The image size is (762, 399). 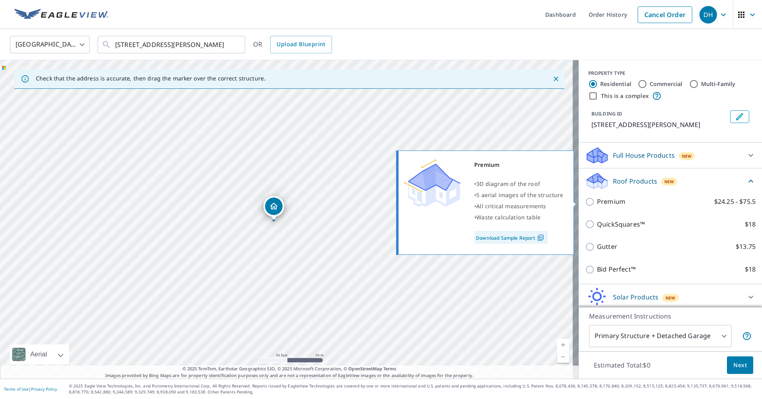 I want to click on button: Close, so click(x=556, y=79).